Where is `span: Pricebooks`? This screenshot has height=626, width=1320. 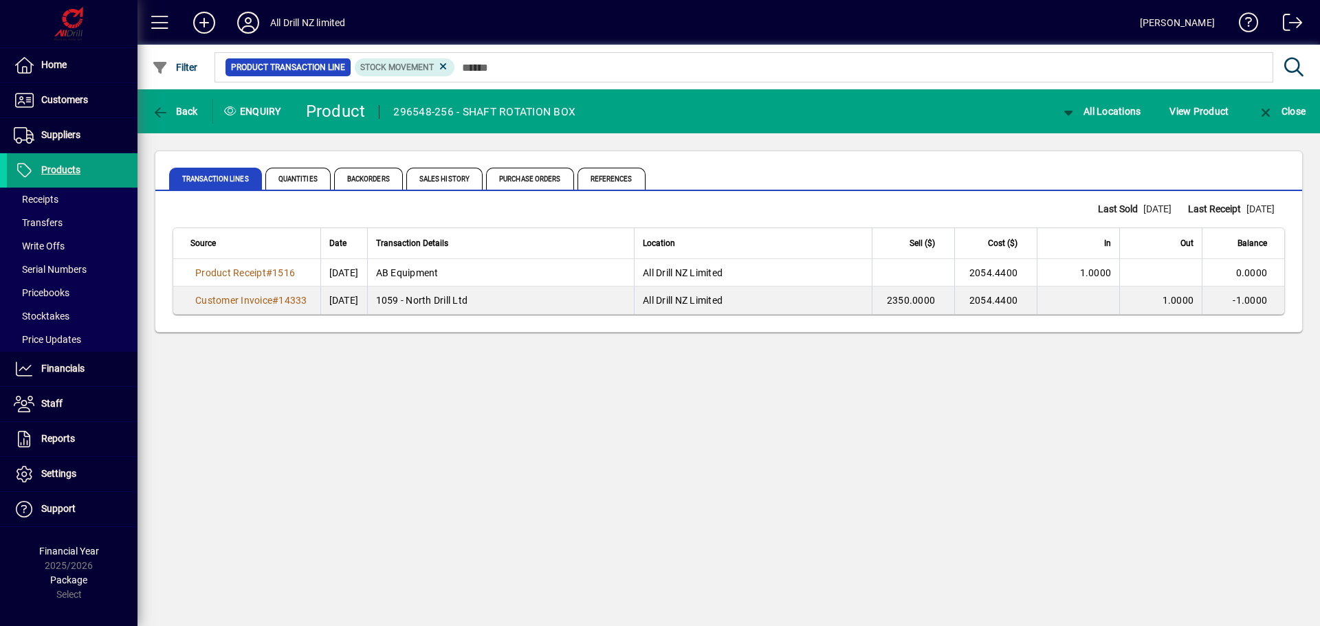 span: Pricebooks is located at coordinates (41, 293).